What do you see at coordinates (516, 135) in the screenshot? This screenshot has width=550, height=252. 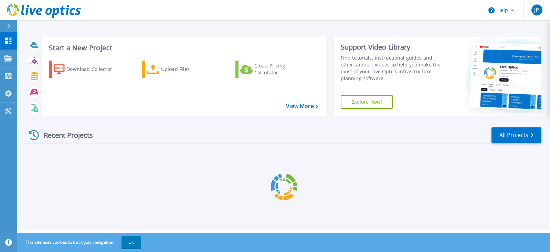 I see `a: All Projects` at bounding box center [516, 135].